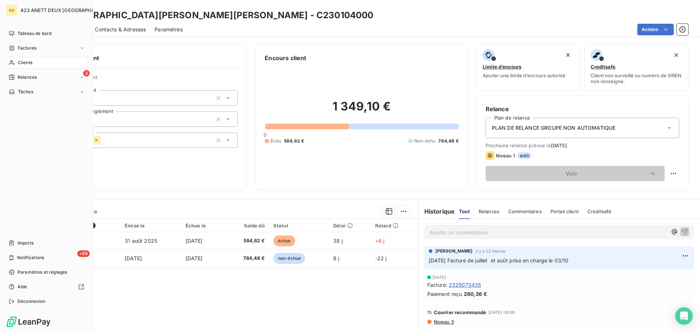 The image size is (700, 332). I want to click on span: Courrier recommandé, so click(460, 312).